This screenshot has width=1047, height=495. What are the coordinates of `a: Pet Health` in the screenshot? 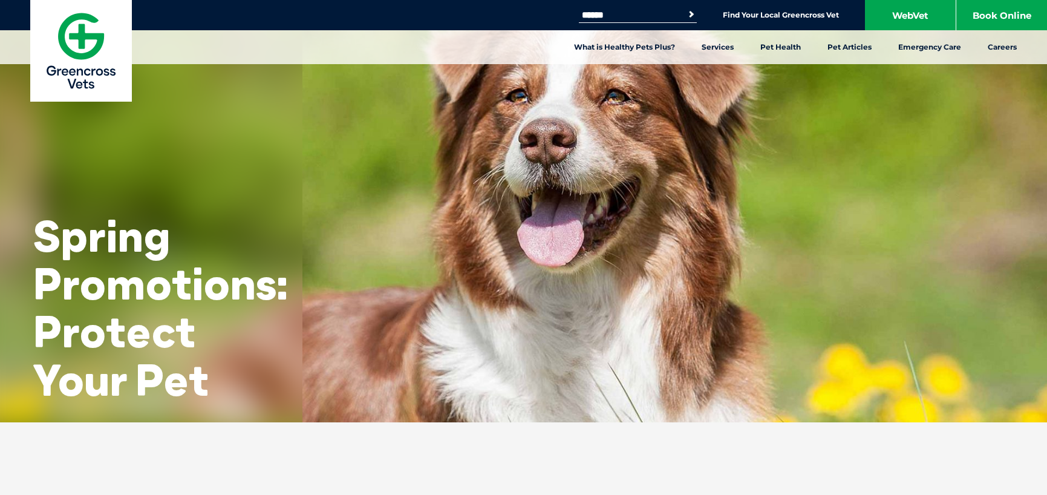 It's located at (780, 47).